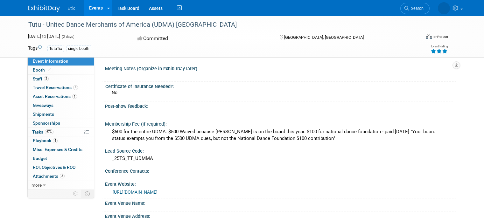 The height and width of the screenshot is (221, 484). I want to click on span: to, so click(44, 36).